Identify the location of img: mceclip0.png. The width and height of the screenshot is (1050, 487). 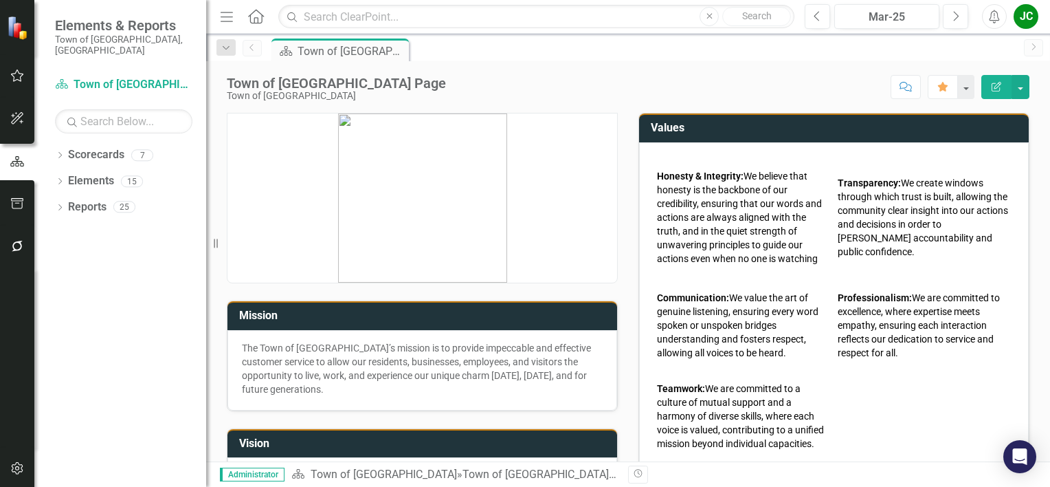
(423, 198).